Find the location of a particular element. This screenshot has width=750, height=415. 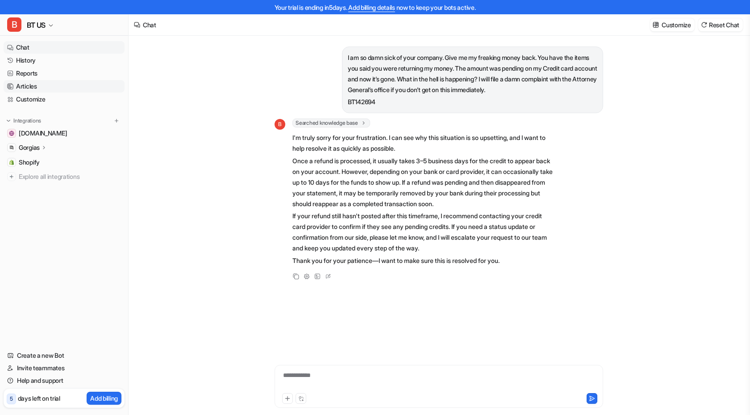

span: BT US is located at coordinates (36, 25).